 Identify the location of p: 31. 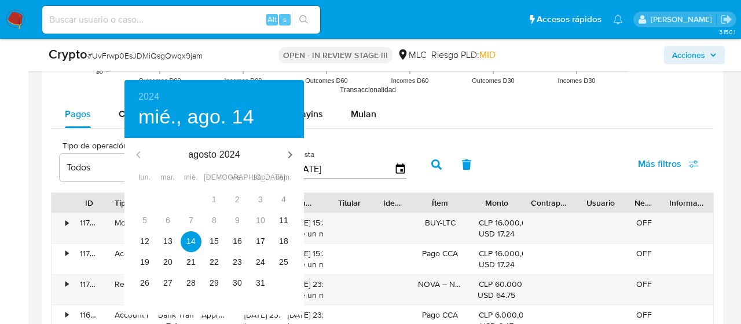
(261, 283).